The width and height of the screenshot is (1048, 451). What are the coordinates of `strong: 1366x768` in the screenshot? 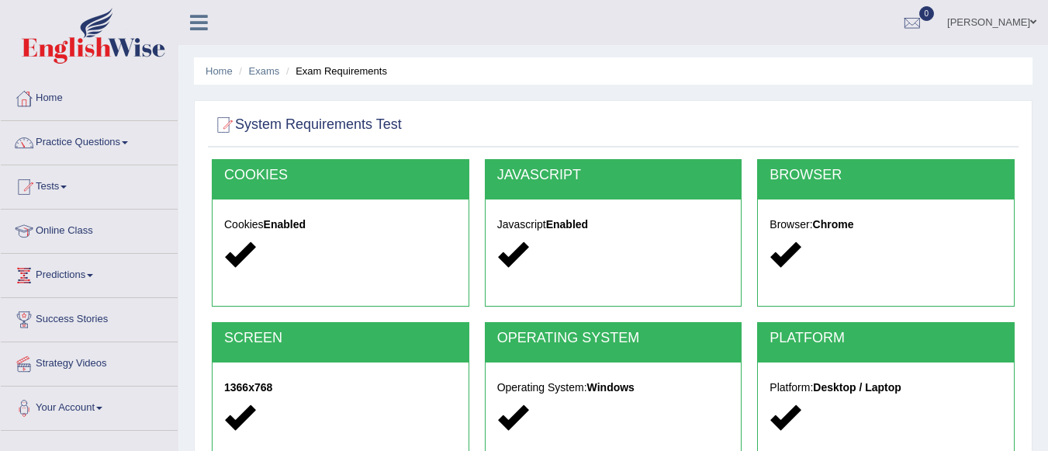 It's located at (248, 387).